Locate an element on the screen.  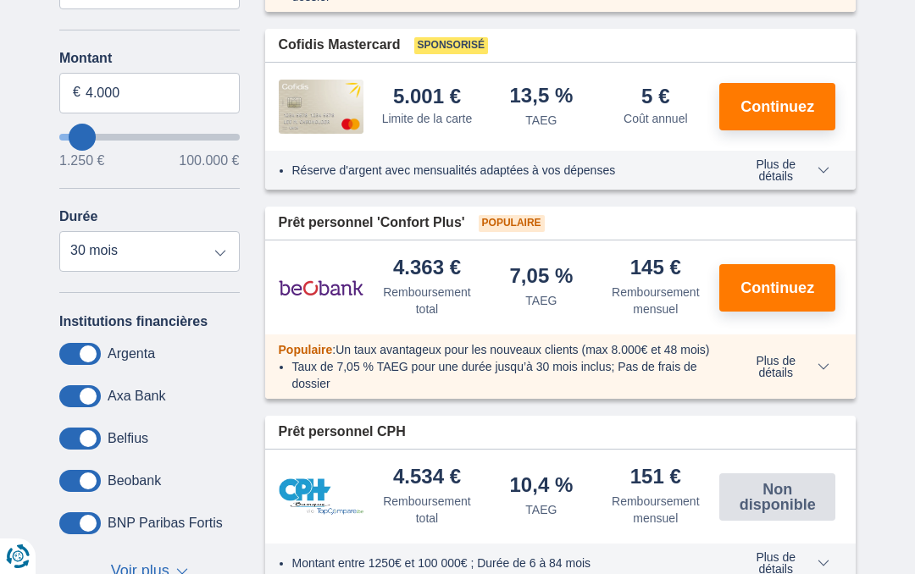
div: Limite de la carte is located at coordinates (427, 119).